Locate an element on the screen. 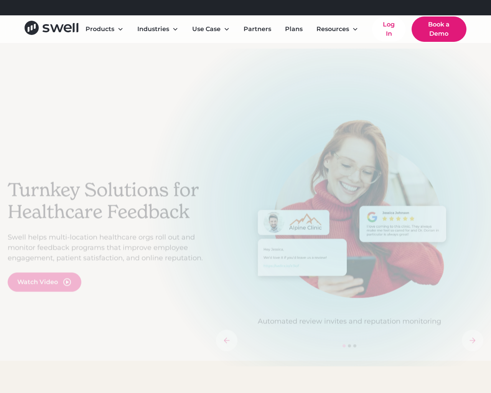  div: carousel is located at coordinates (350, 235).